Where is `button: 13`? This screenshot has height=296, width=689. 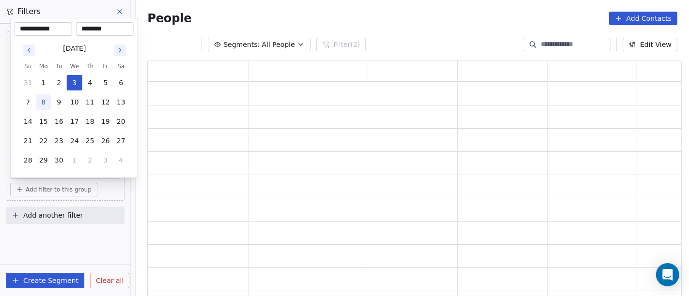
button: 13 is located at coordinates (121, 102).